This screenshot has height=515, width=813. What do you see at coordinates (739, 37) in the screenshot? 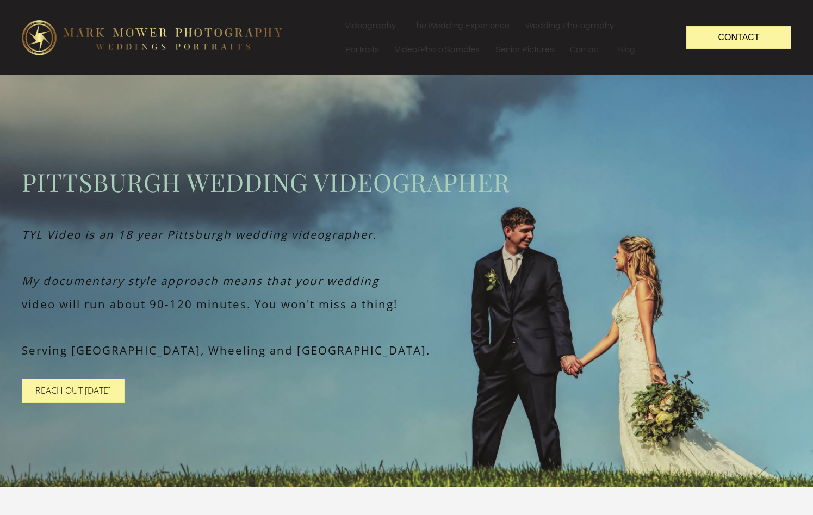
I see `span: Contact` at bounding box center [739, 37].